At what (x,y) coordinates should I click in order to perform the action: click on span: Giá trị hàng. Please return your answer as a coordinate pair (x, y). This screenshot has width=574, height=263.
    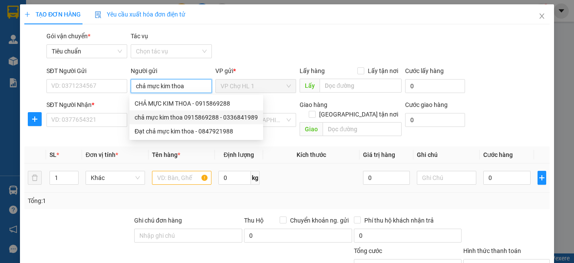
    Looking at the image, I should click on (379, 155).